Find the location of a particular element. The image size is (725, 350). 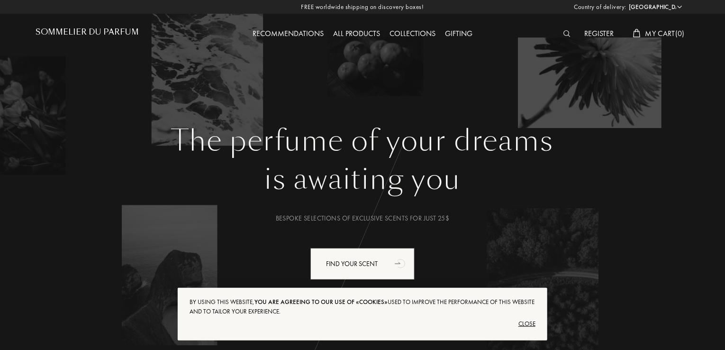

div: Recommendations is located at coordinates (288, 34).